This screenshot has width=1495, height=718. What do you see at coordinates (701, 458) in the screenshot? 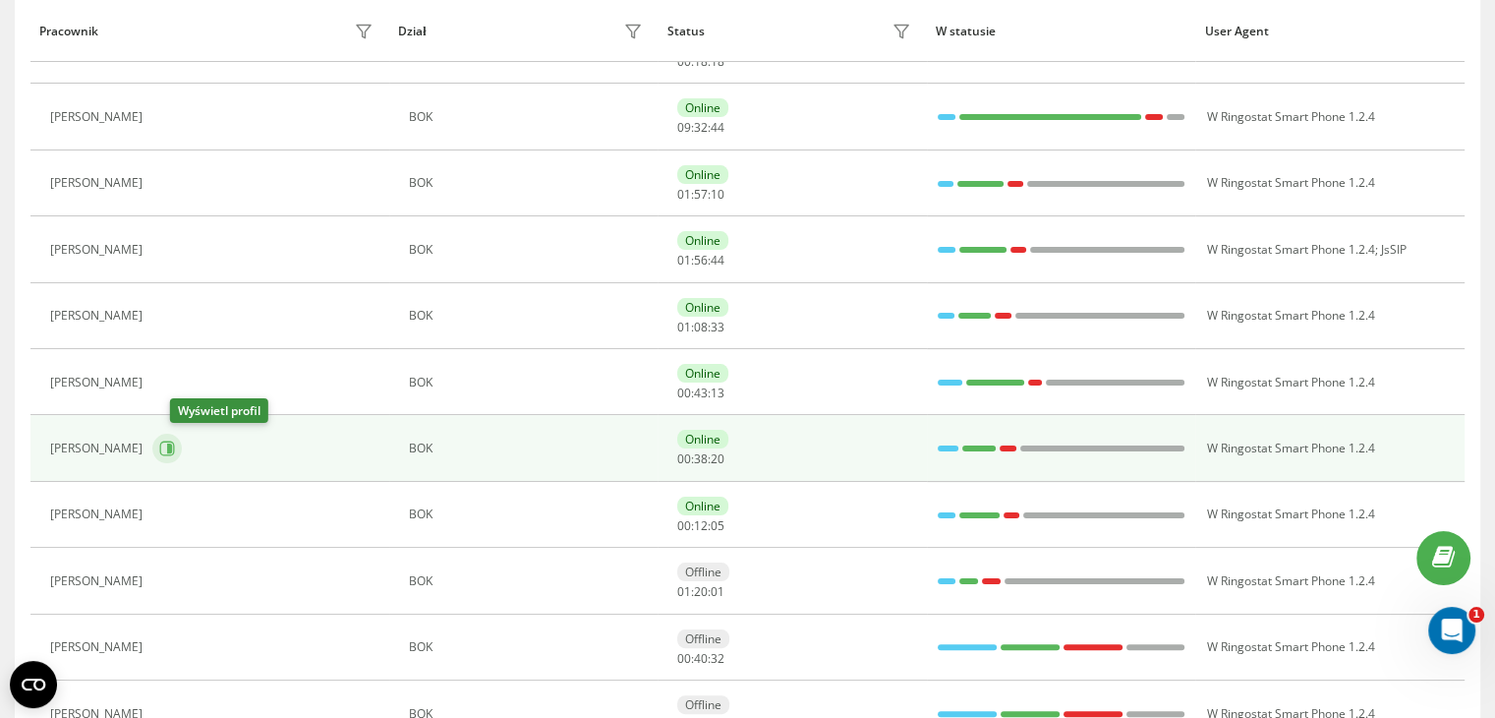
I see `span: 38` at bounding box center [701, 458].